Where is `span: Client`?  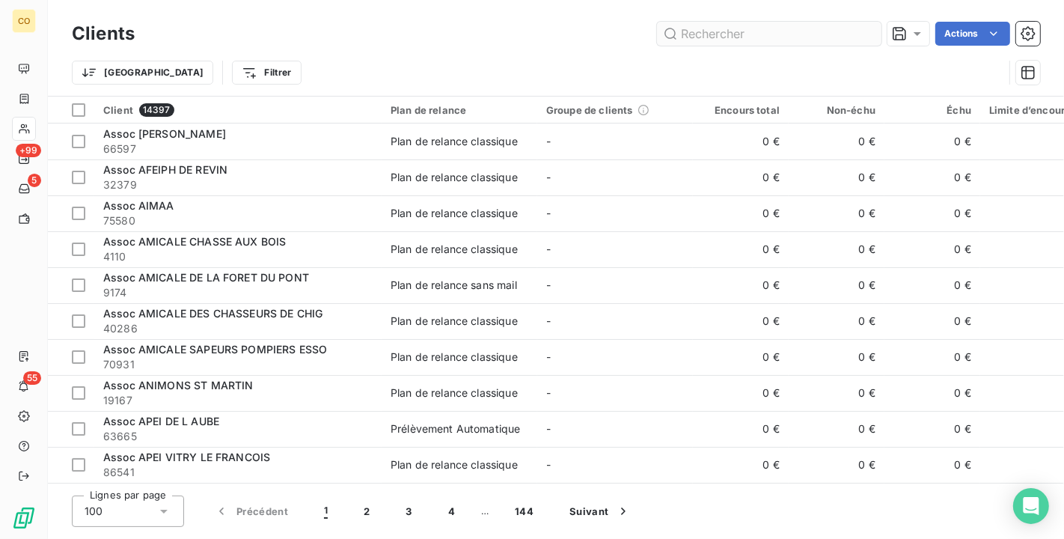
span: Client is located at coordinates (118, 110).